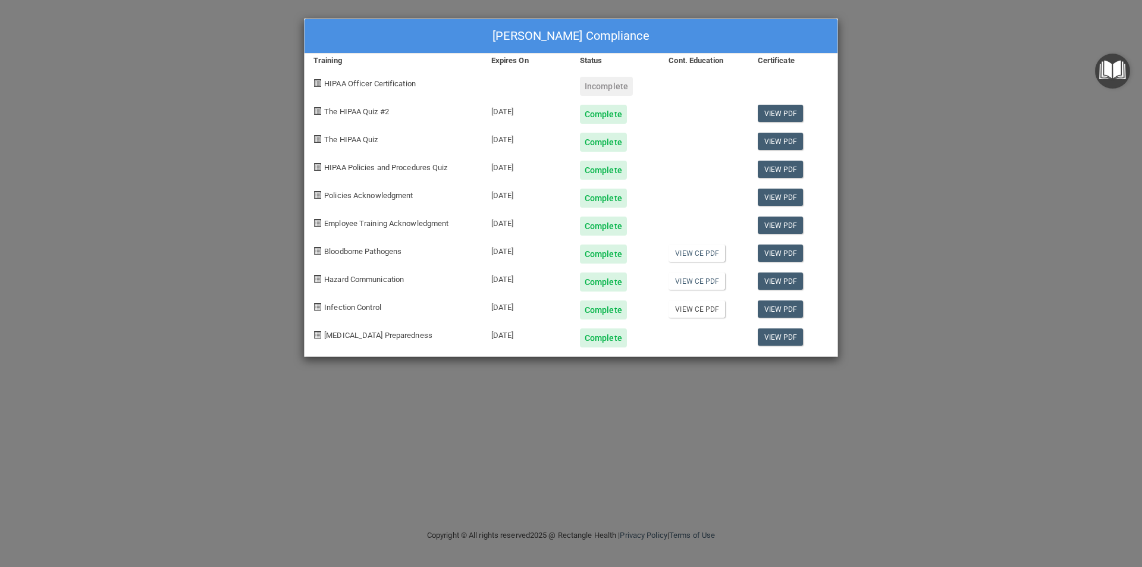  What do you see at coordinates (351, 139) in the screenshot?
I see `span: The HIPAA Quiz` at bounding box center [351, 139].